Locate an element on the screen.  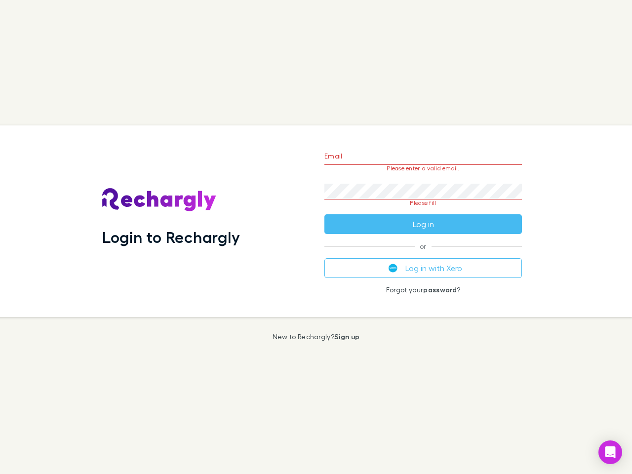
span: or is located at coordinates (423, 246).